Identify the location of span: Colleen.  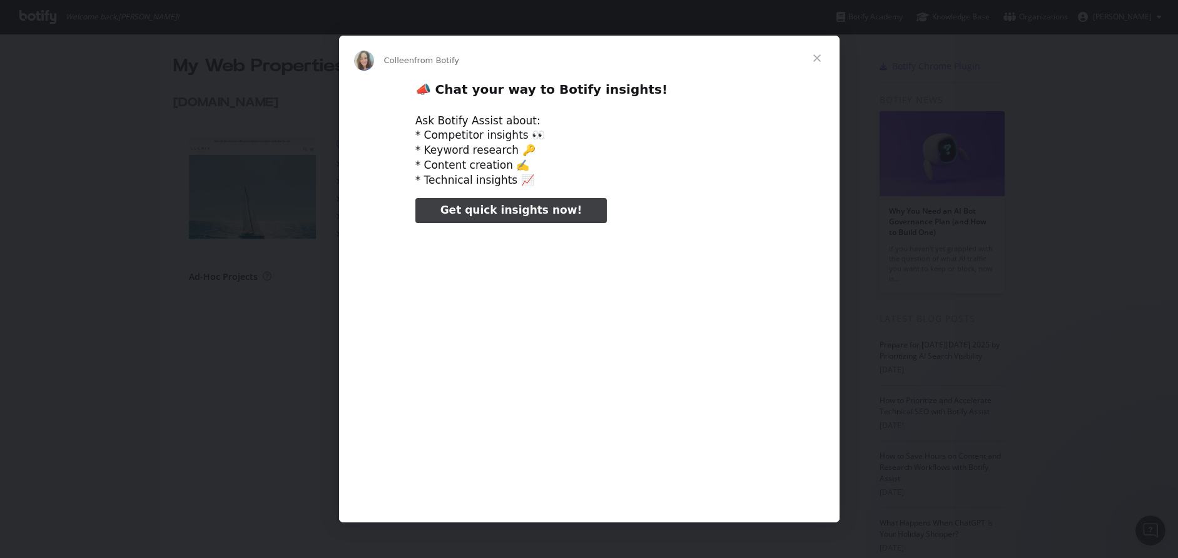
(399, 60).